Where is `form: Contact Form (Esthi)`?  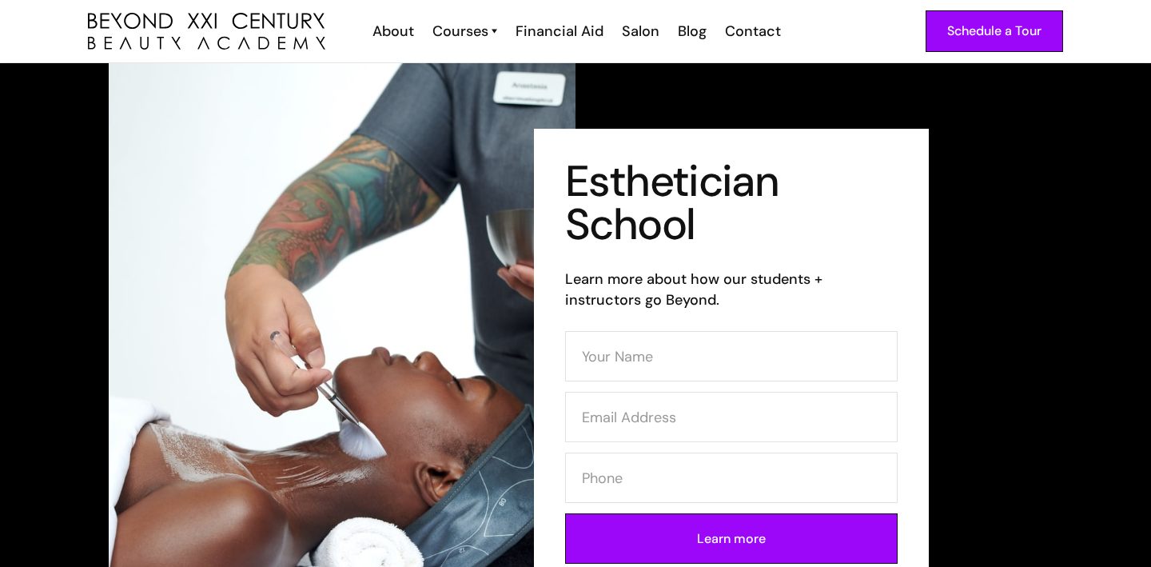
form: Contact Form (Esthi) is located at coordinates (731, 447).